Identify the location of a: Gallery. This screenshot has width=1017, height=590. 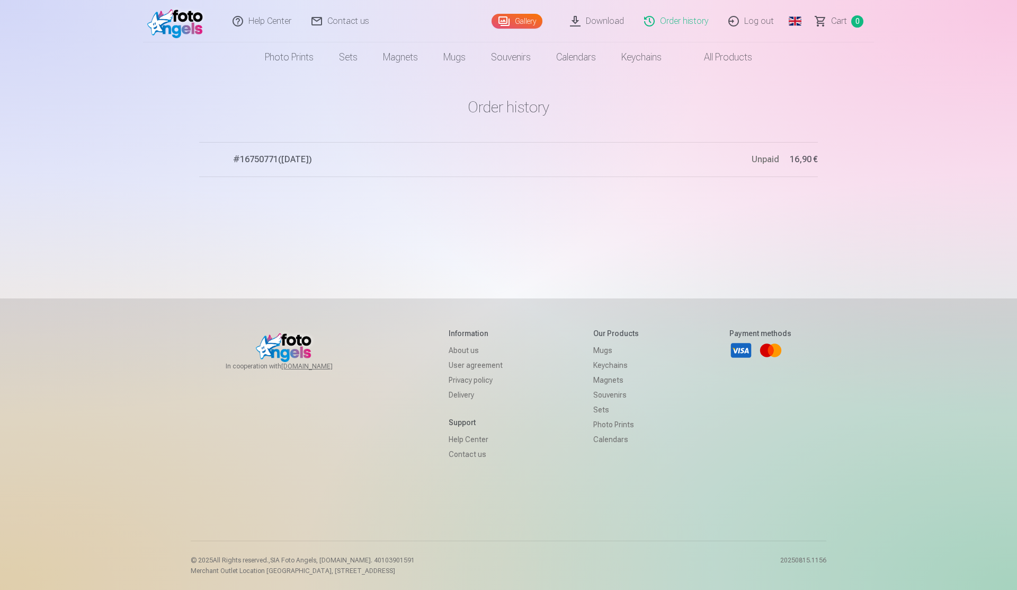
(517, 21).